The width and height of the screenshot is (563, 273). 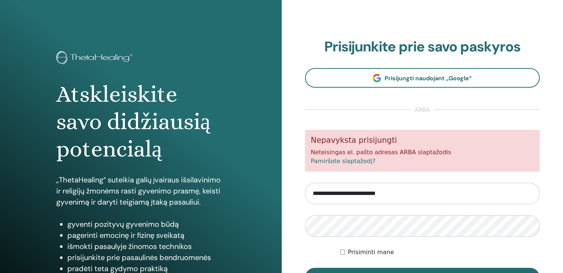 I want to click on font: Prisijunkite prie savo paskyros, so click(x=422, y=47).